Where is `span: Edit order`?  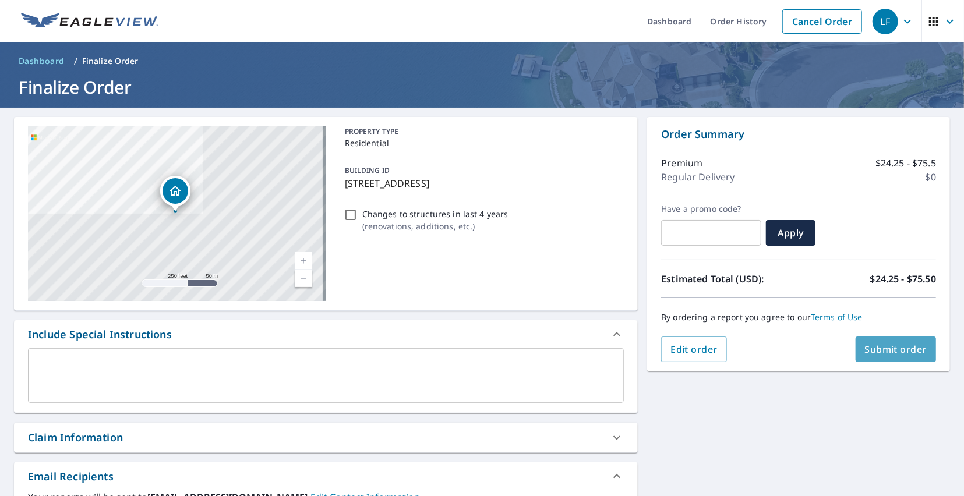 span: Edit order is located at coordinates (694, 349).